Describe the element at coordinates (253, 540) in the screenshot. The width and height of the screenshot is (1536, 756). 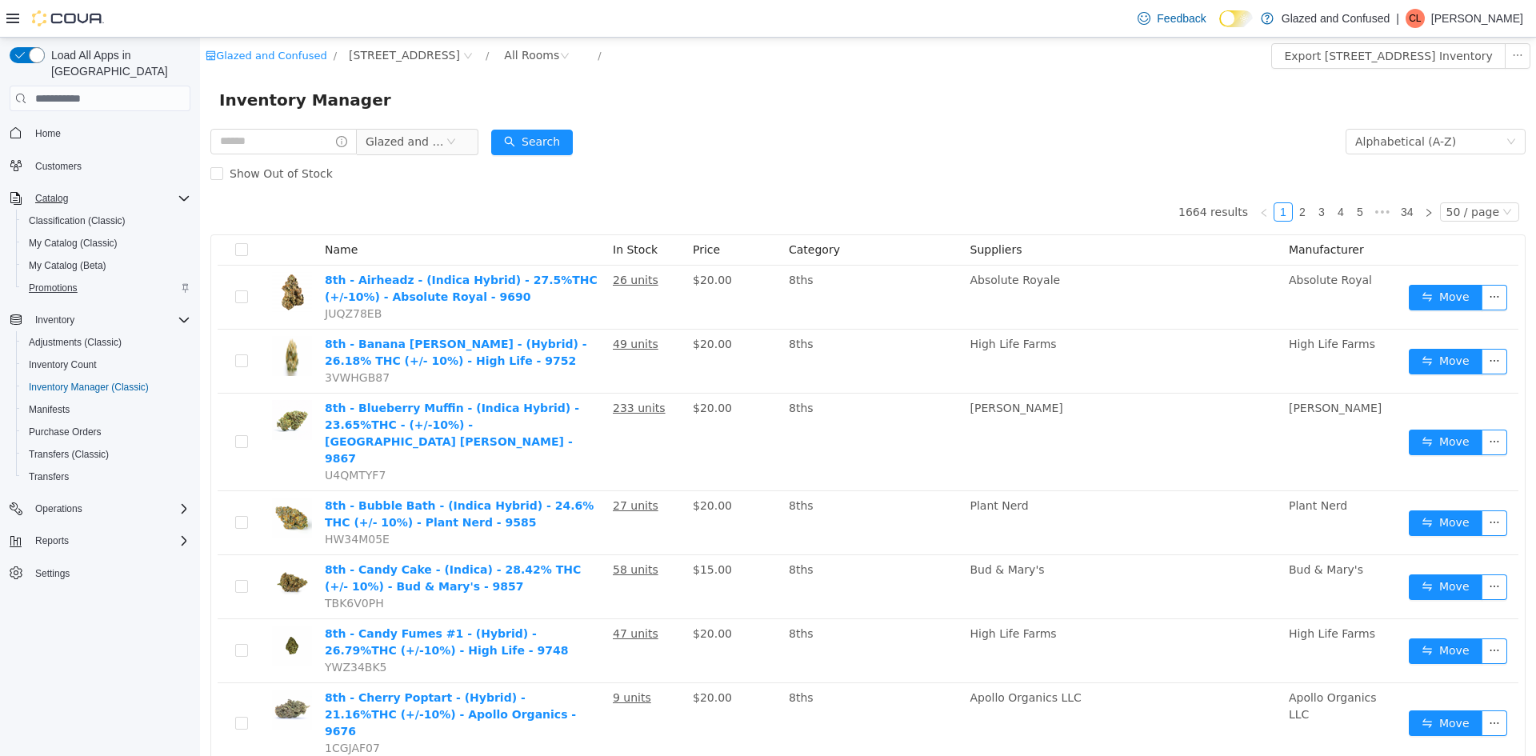
I see `a: 8th - Candy Cake - (Indica) - 28.42% THC (+/- 10%) - Bud & Mary's - 9857` at that location.